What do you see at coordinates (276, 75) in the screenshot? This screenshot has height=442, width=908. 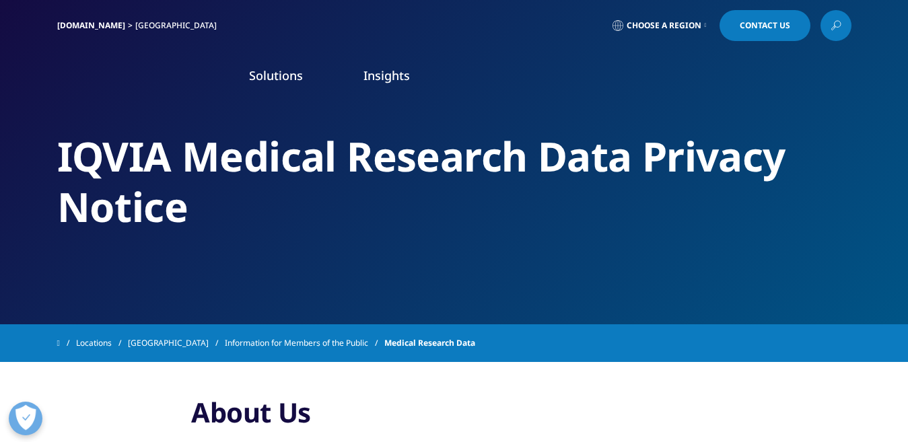 I see `a: Solutions` at bounding box center [276, 75].